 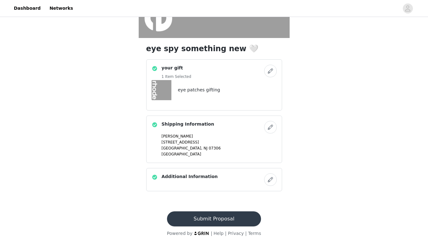 I want to click on div: your gift, so click(x=214, y=85).